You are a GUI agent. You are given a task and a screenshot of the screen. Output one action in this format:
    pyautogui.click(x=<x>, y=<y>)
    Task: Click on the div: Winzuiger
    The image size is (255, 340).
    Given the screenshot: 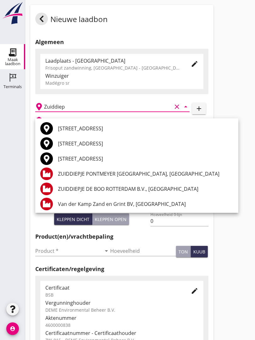 What is the action you would take?
    pyautogui.click(x=122, y=76)
    